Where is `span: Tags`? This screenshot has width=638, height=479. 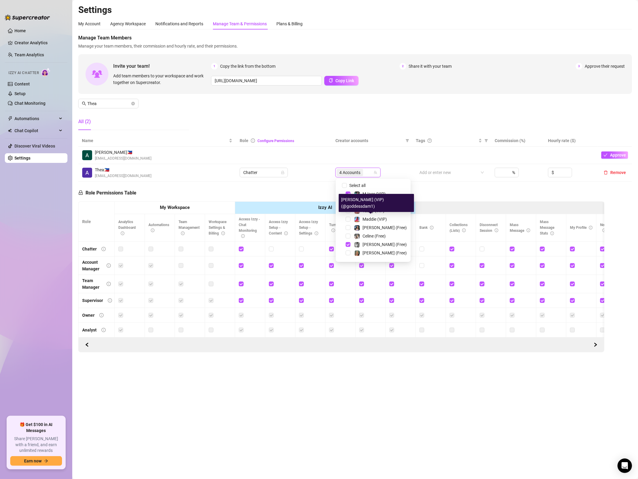
span: Tags is located at coordinates (420, 141).